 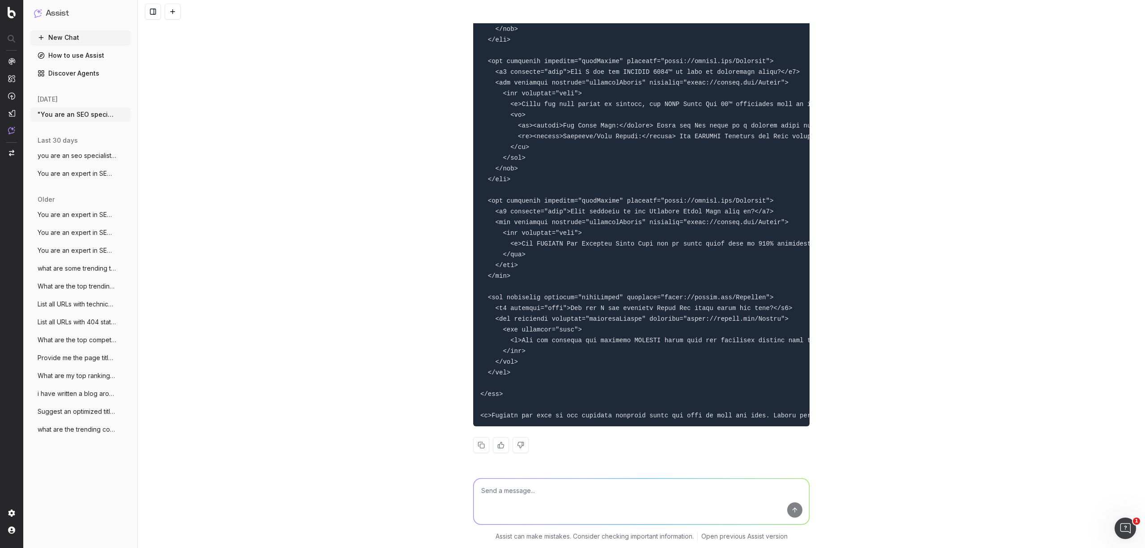 I want to click on img: Activation, so click(x=12, y=96).